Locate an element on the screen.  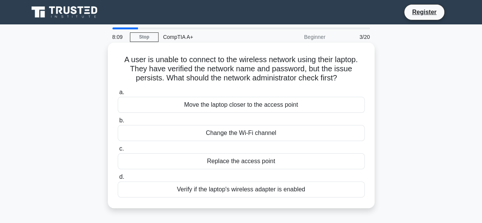
span: b. is located at coordinates (122, 120).